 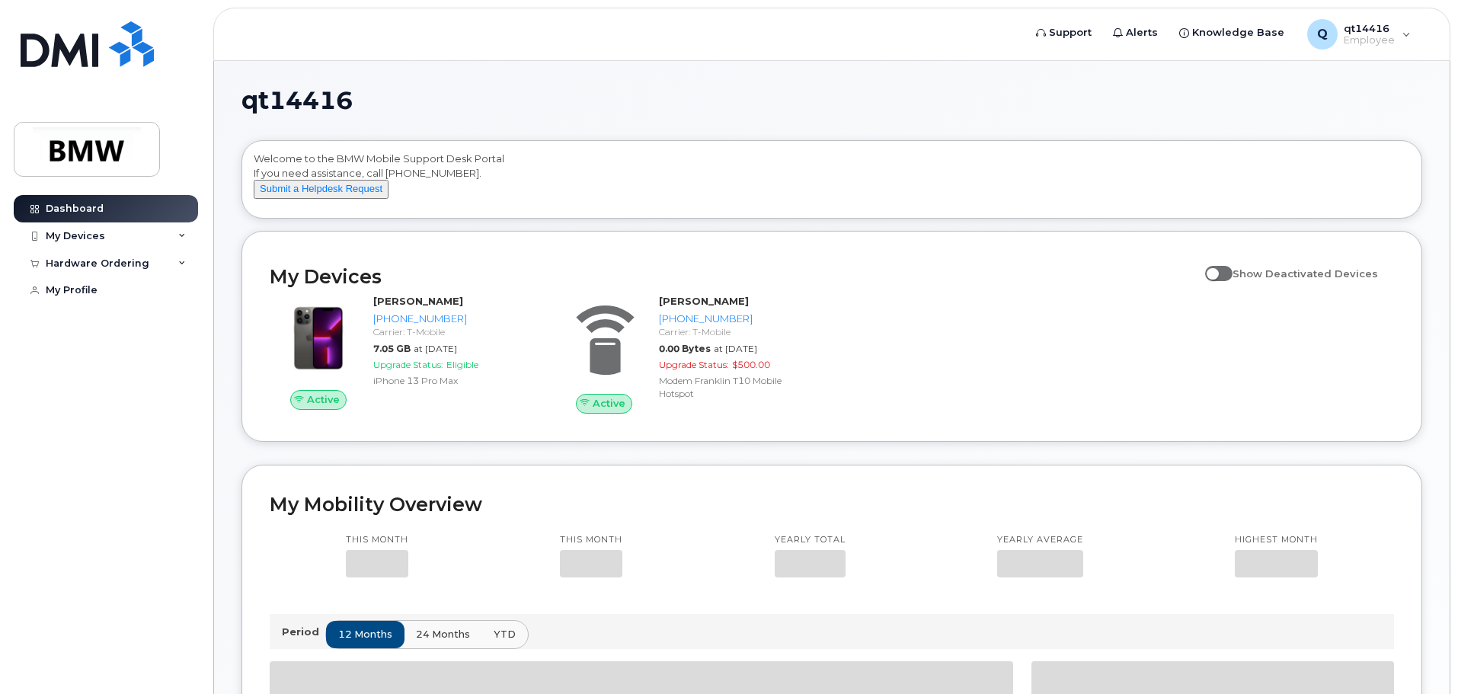 I want to click on span: 24 months, so click(x=443, y=634).